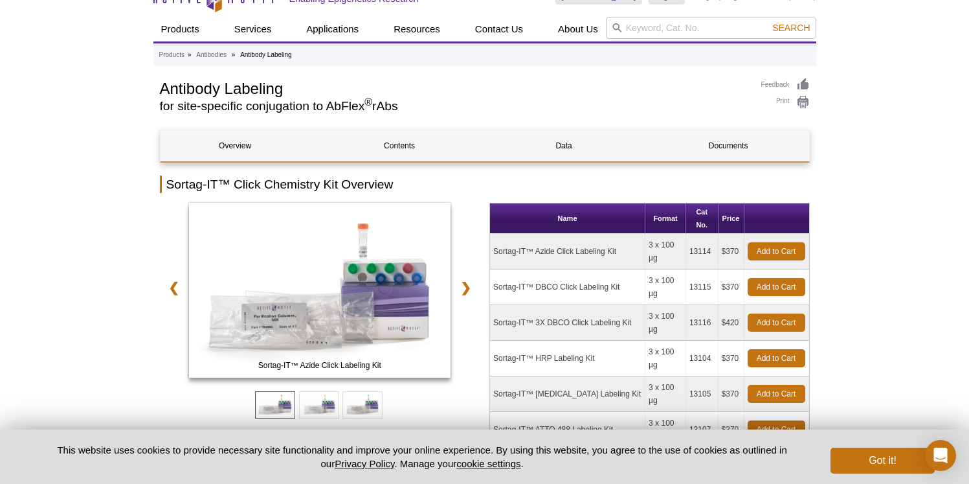 The width and height of the screenshot is (969, 484). Describe the element at coordinates (728, 146) in the screenshot. I see `a: Documents` at that location.